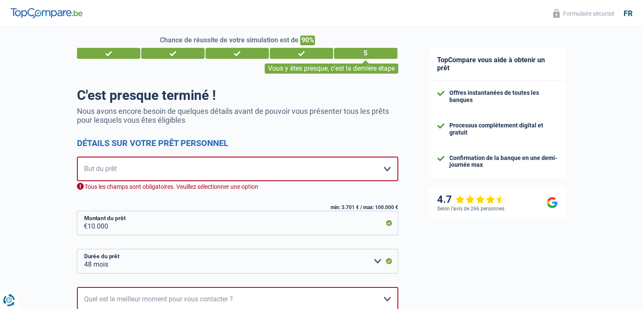 The image size is (643, 309). I want to click on div: Selon l’avis de 266 personnes, so click(471, 208).